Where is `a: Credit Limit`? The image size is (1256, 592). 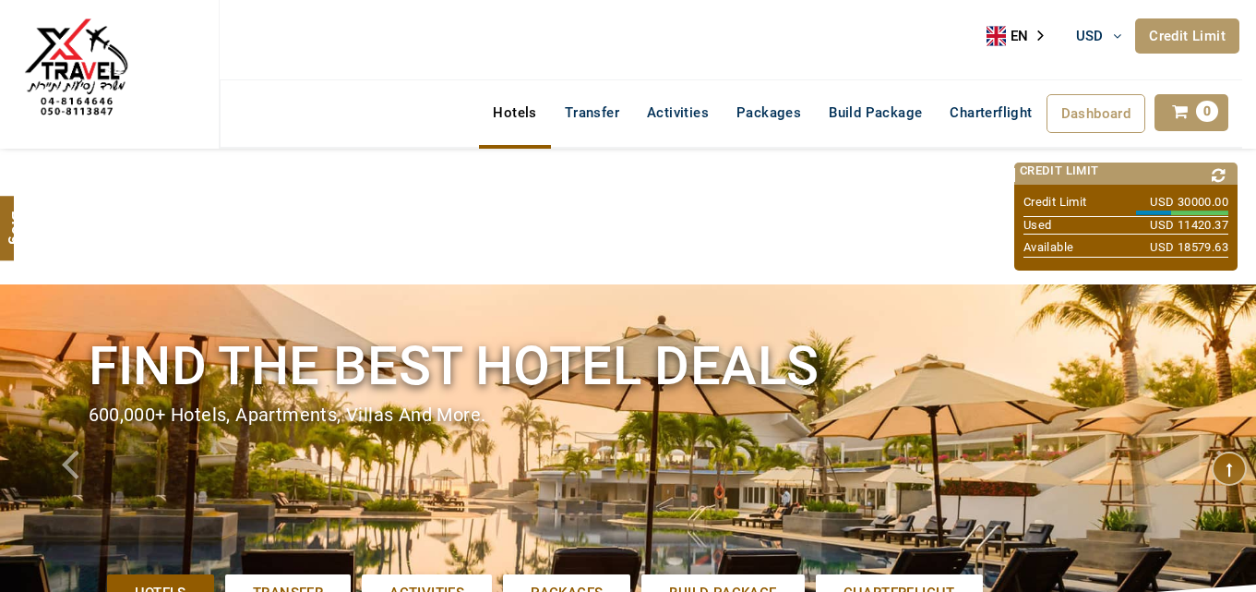 a: Credit Limit is located at coordinates (1187, 36).